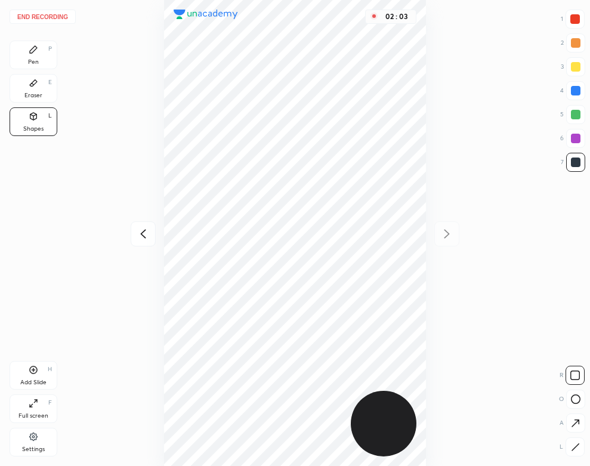 This screenshot has width=590, height=466. I want to click on div: Shapes, so click(33, 129).